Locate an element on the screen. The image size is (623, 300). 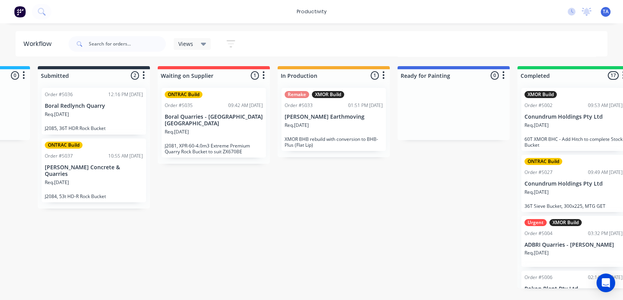
span: Views is located at coordinates (186, 44).